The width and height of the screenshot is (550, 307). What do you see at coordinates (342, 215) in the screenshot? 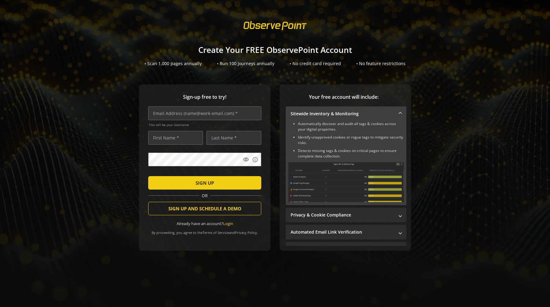
I see `mat-panel-title: Privacy & Cookie Compliance` at bounding box center [342, 215].